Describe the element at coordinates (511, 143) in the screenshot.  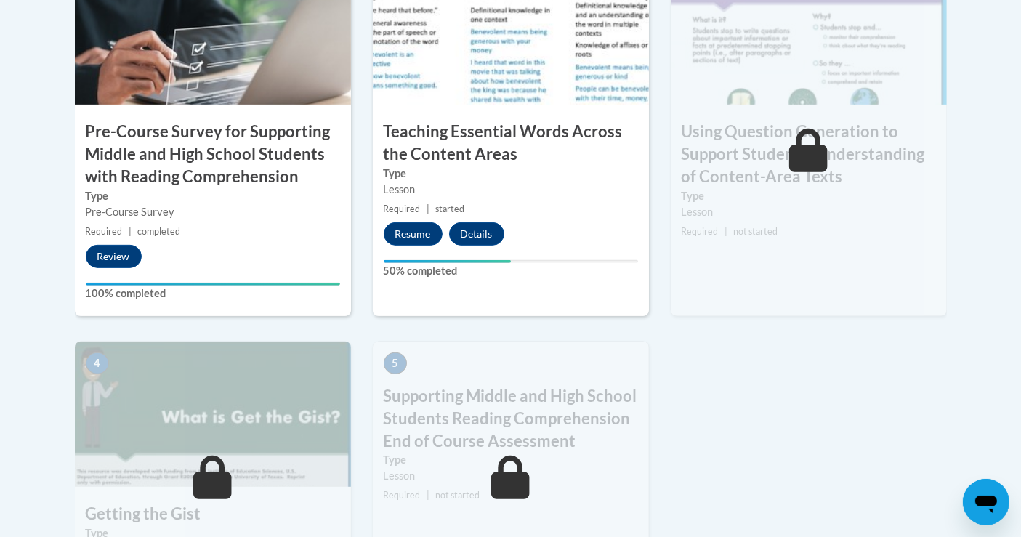
I see `h3: Teaching Essential Words Across the Content Areas` at that location.